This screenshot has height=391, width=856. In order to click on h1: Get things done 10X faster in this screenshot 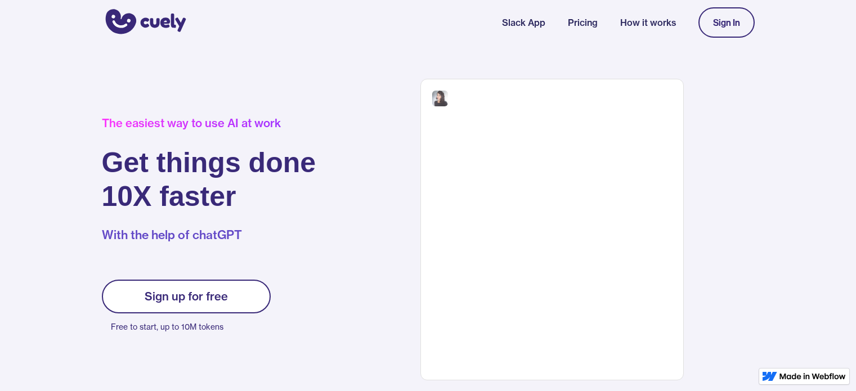, I will do `click(209, 180)`.